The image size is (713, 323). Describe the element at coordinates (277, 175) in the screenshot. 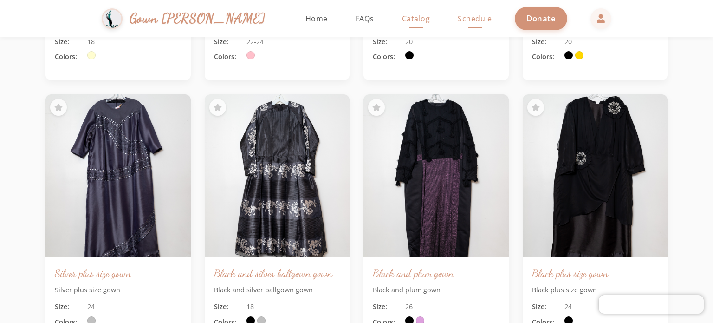

I see `img: Black and silver ballgown gown` at that location.